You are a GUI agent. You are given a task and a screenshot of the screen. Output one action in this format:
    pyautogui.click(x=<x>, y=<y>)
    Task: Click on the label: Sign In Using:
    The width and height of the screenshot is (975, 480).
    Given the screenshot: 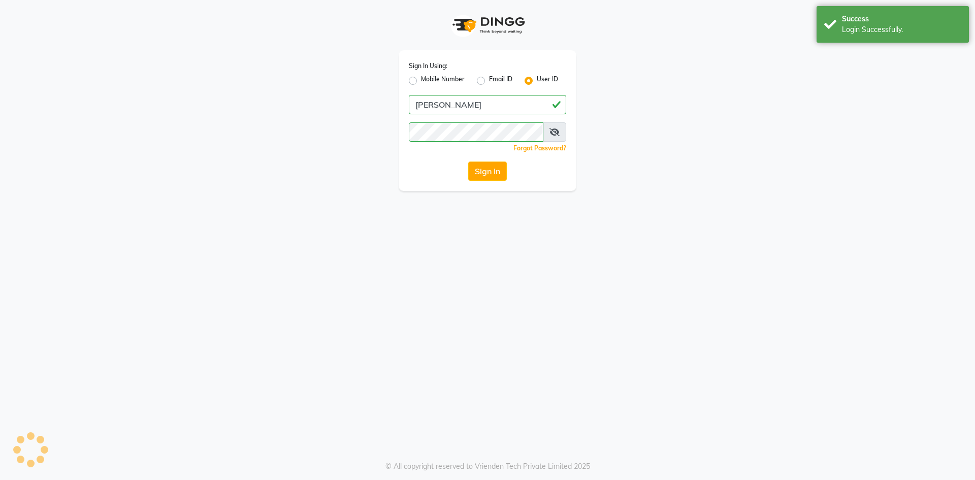 What is the action you would take?
    pyautogui.click(x=428, y=66)
    